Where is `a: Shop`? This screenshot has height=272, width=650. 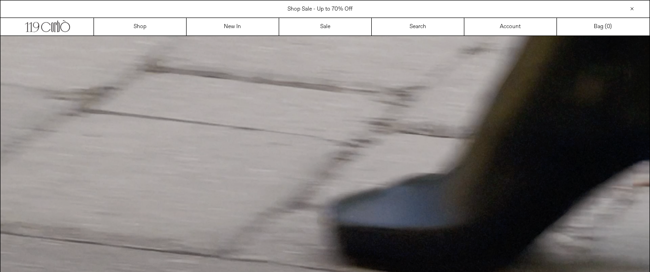 a: Shop is located at coordinates (140, 27).